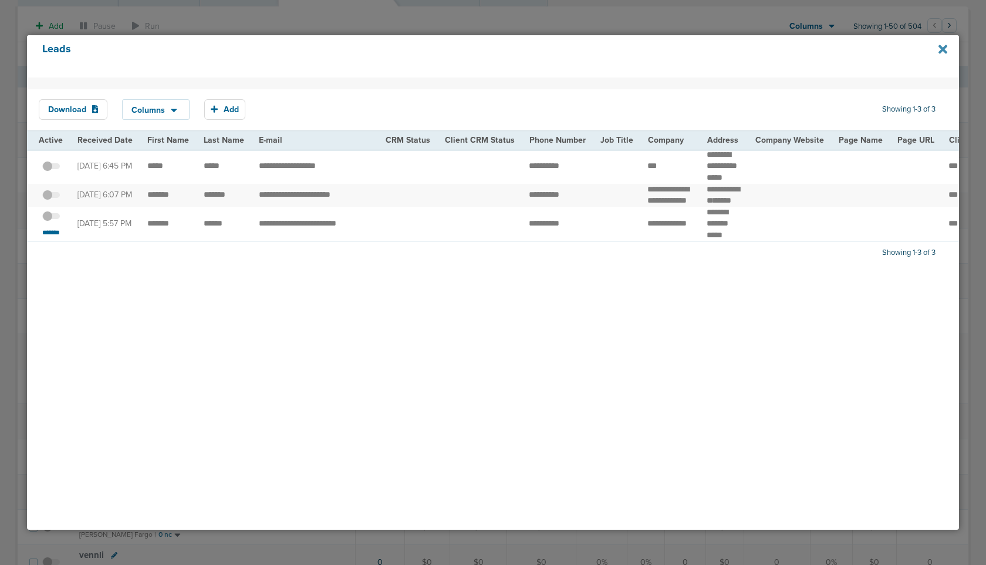 This screenshot has height=565, width=986. What do you see at coordinates (790, 140) in the screenshot?
I see `th: Company Website` at bounding box center [790, 140].